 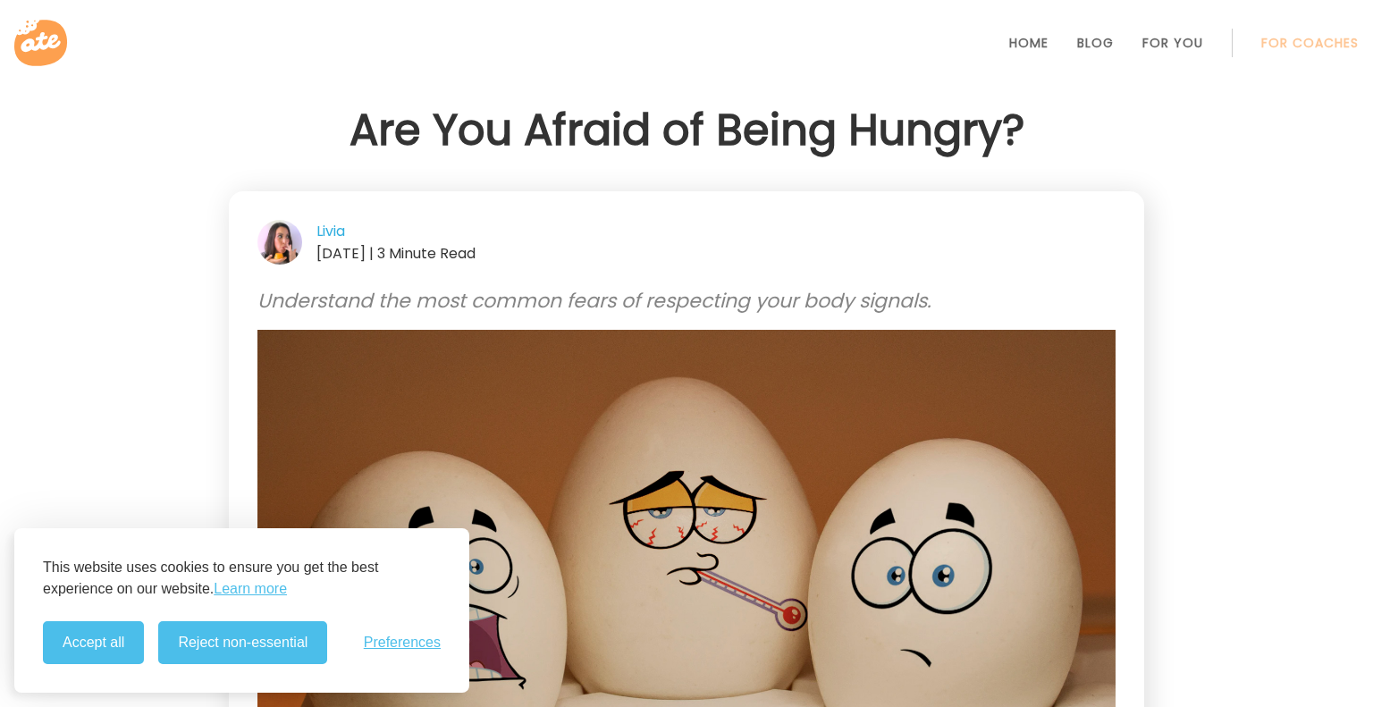 I want to click on h1: Are You Afraid of Being Hungry?, so click(x=686, y=130).